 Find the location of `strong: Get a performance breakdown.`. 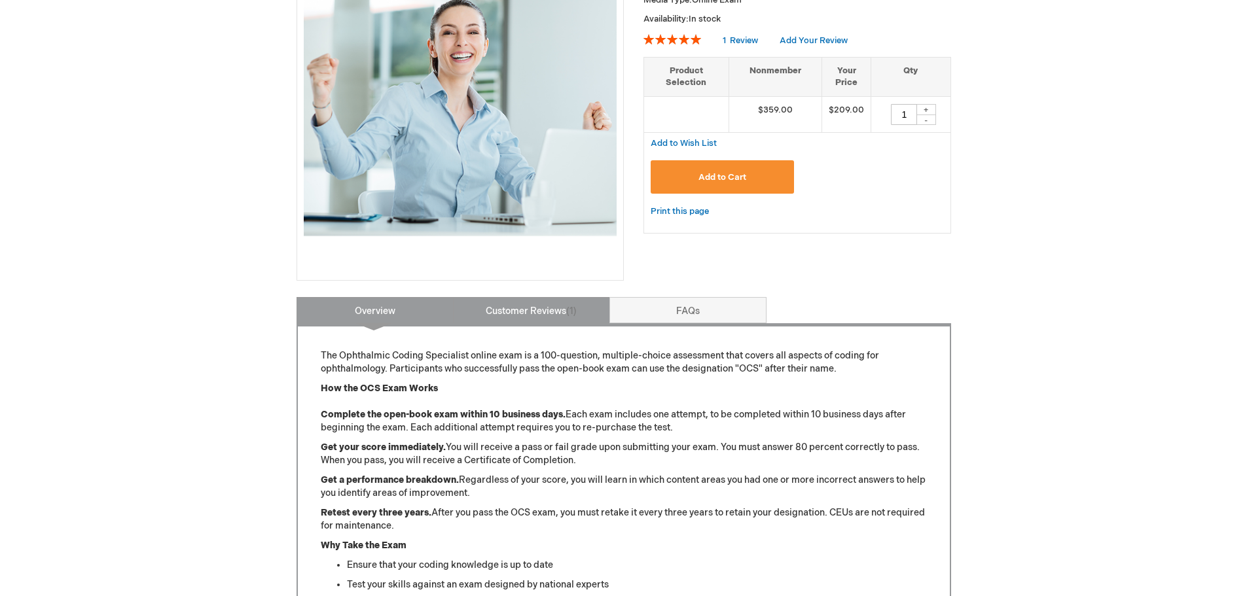

strong: Get a performance breakdown. is located at coordinates (389, 480).